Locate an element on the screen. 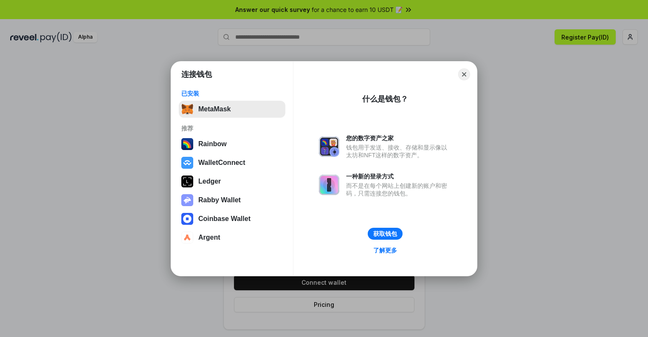  div: 什么是钱包？ is located at coordinates (385, 99).